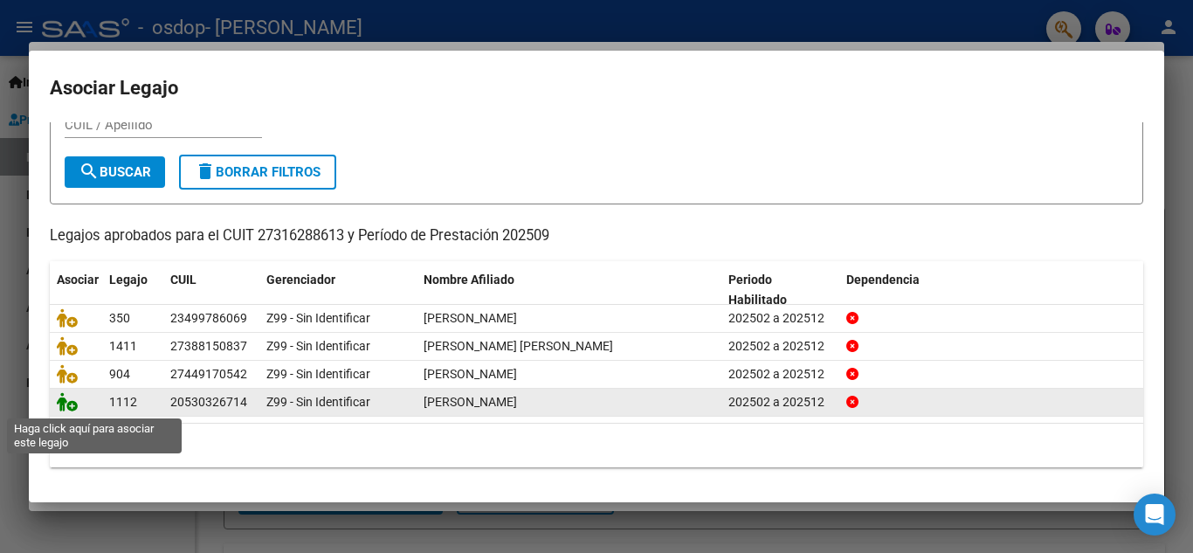  Describe the element at coordinates (209, 402) in the screenshot. I see `div: 20530326714` at that location.